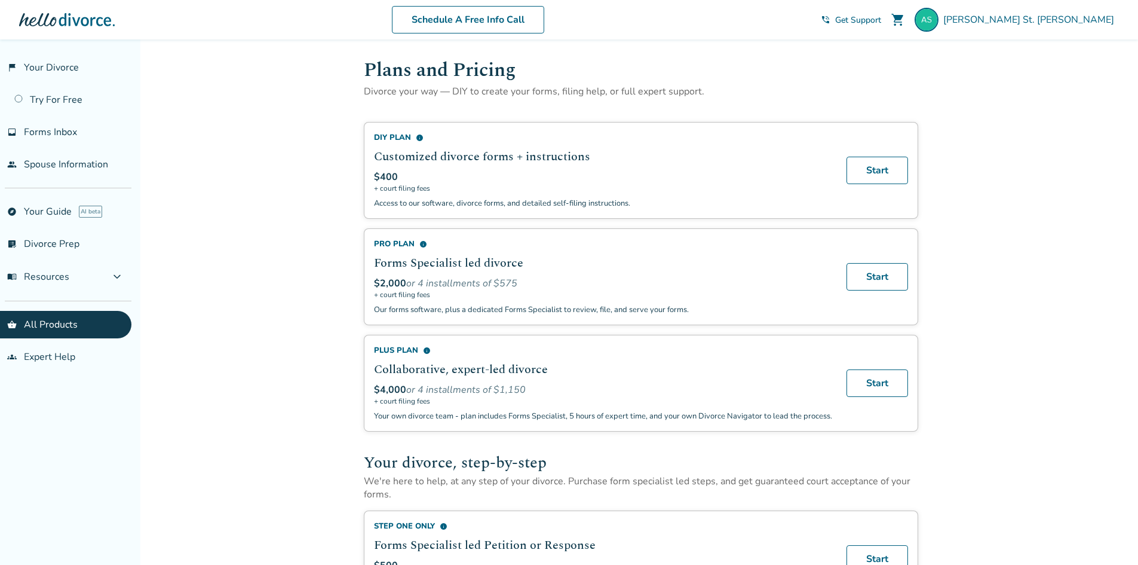 The height and width of the screenshot is (565, 1138). I want to click on p: Our forms software, plus a dedicated Forms Specialist to review, file, and serve your forms., so click(603, 310).